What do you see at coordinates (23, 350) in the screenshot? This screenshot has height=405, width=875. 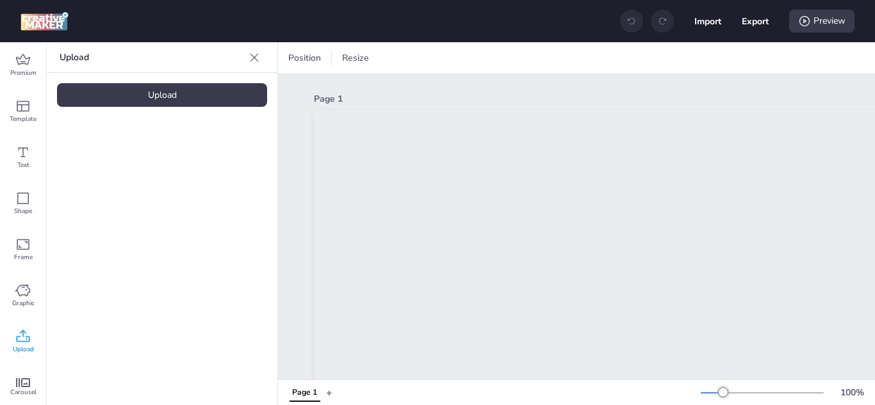 I see `span: Upload` at bounding box center [23, 350].